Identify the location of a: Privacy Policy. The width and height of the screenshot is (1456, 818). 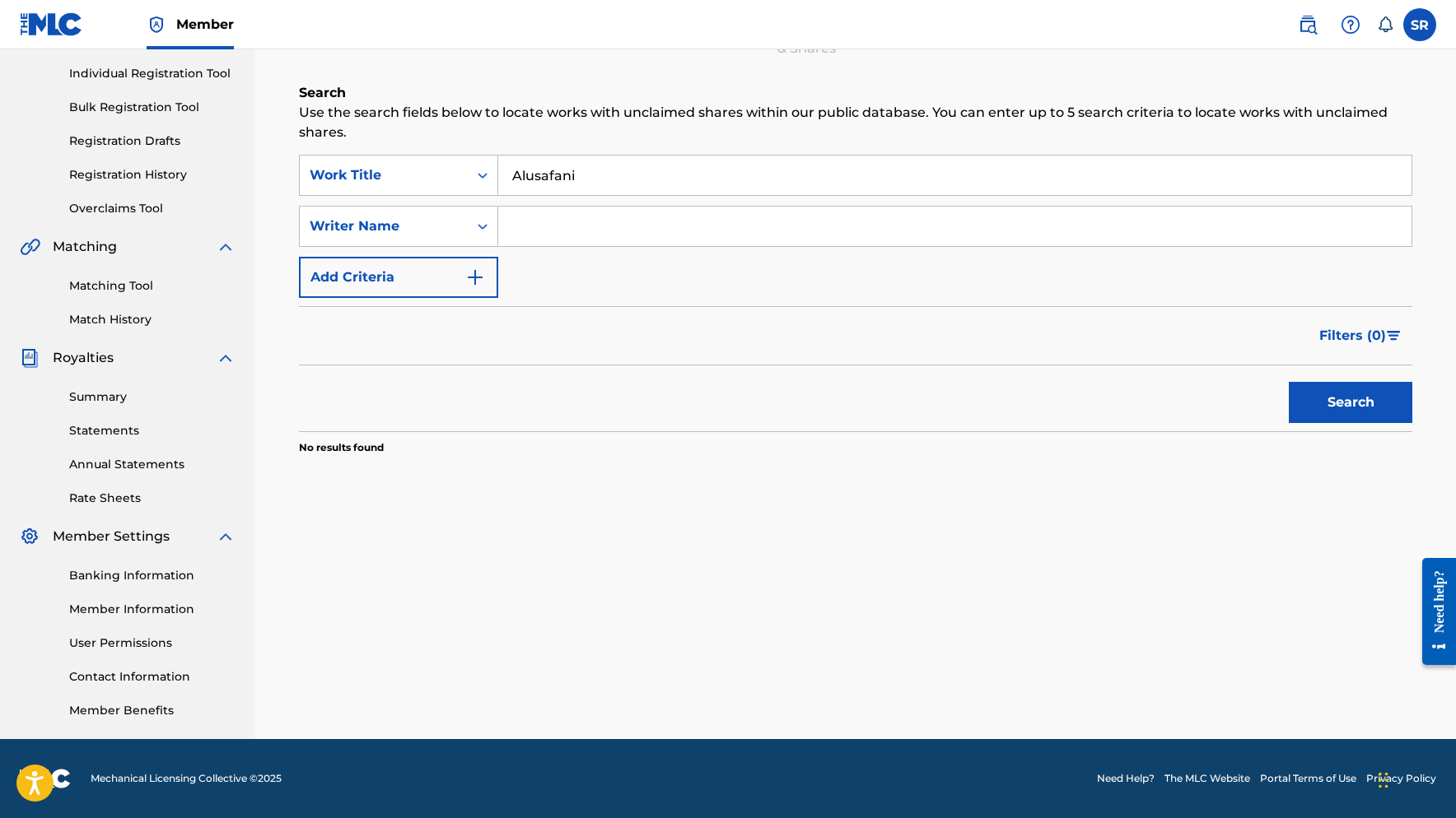
(1401, 778).